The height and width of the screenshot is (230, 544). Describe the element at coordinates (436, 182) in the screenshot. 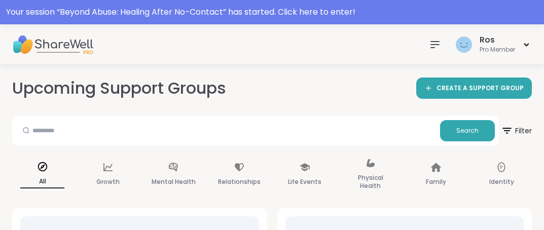

I see `p: Family` at that location.